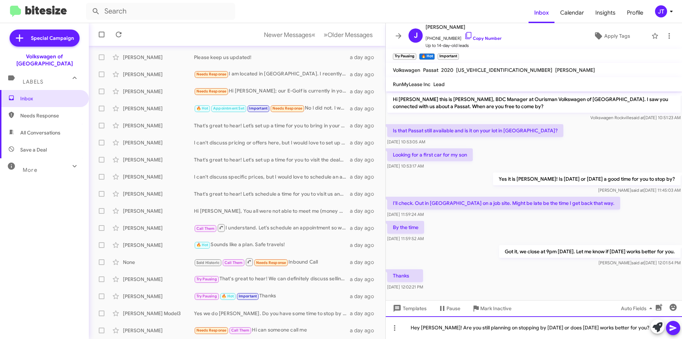  I want to click on div: Thanks, so click(272, 296).